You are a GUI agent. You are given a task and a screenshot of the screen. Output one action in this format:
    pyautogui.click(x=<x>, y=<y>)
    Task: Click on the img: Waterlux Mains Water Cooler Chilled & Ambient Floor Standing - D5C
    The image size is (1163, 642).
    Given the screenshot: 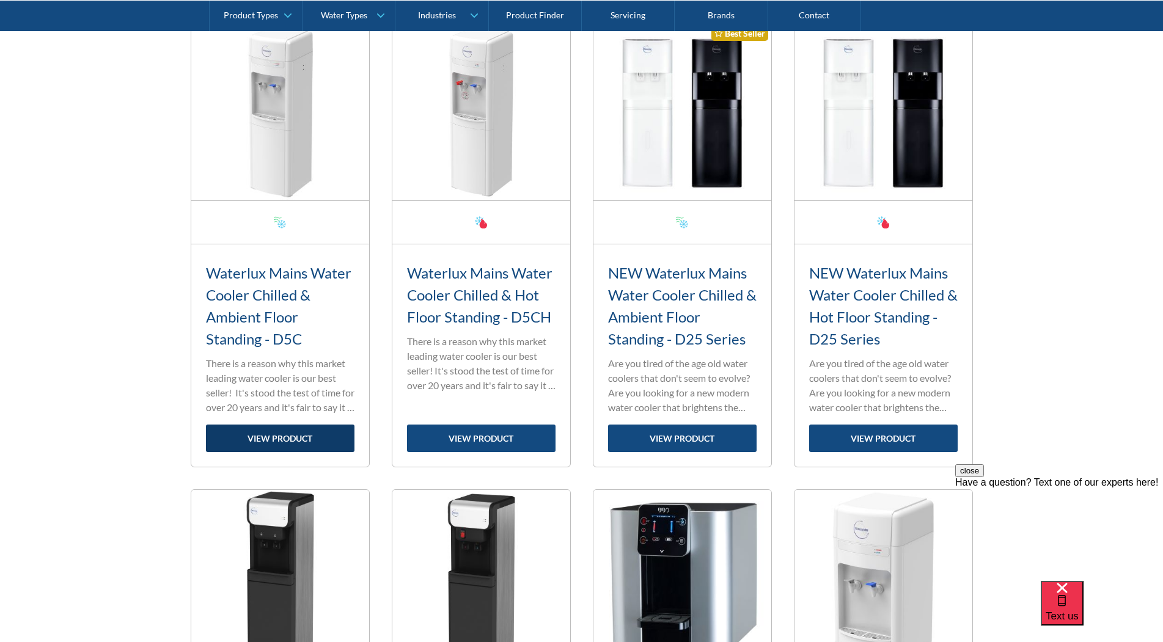 What is the action you would take?
    pyautogui.click(x=280, y=111)
    